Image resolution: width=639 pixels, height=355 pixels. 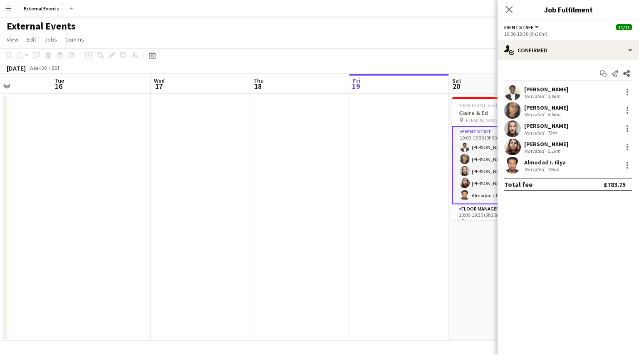 I want to click on span: Thu, so click(x=258, y=81).